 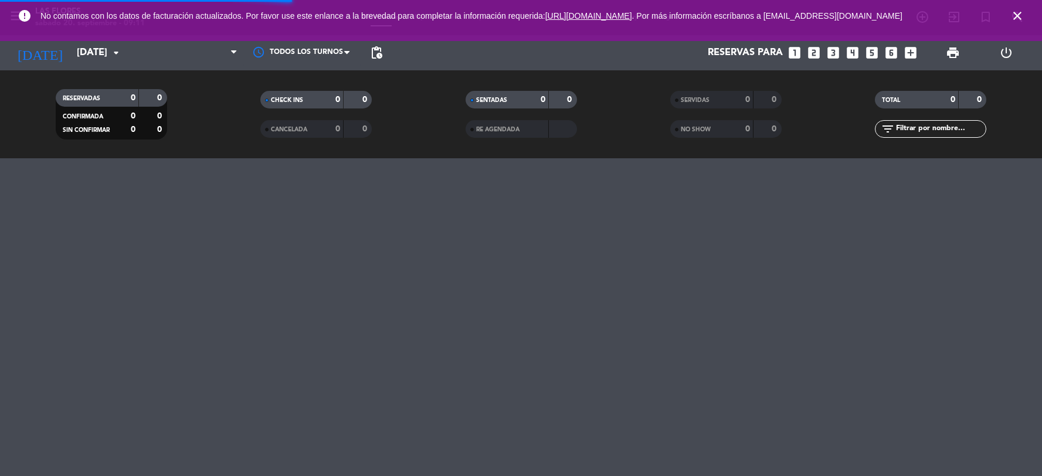 I want to click on i: arrow_drop_down, so click(x=116, y=53).